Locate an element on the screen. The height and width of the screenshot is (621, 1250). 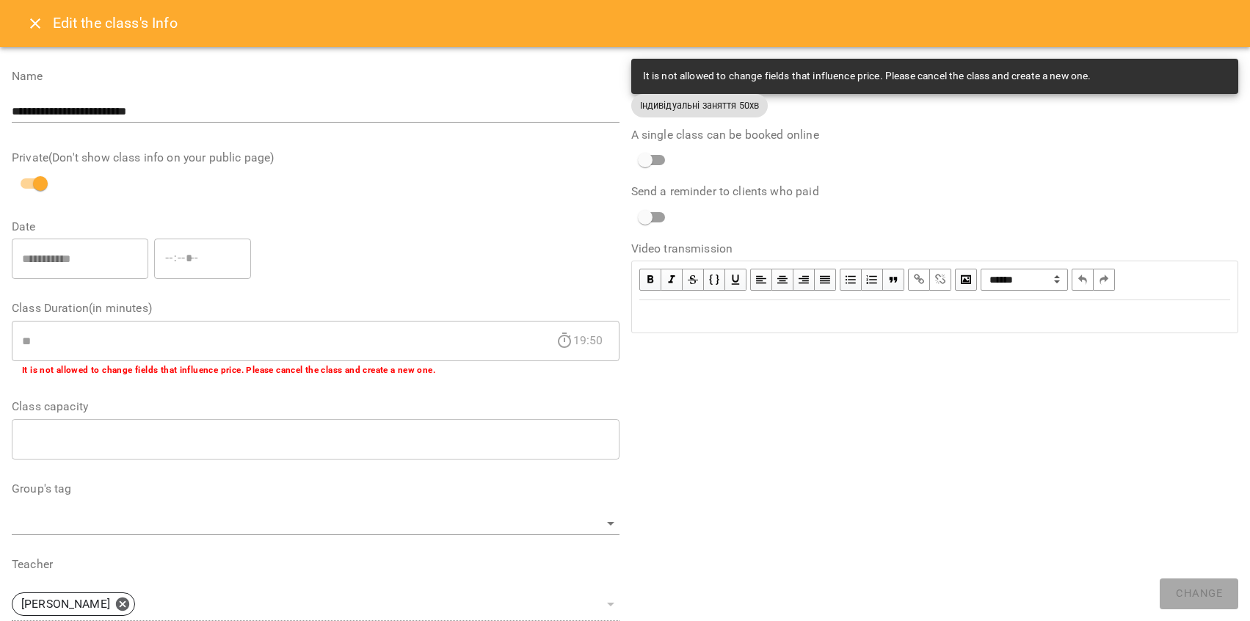
span: Normal is located at coordinates (1024, 280).